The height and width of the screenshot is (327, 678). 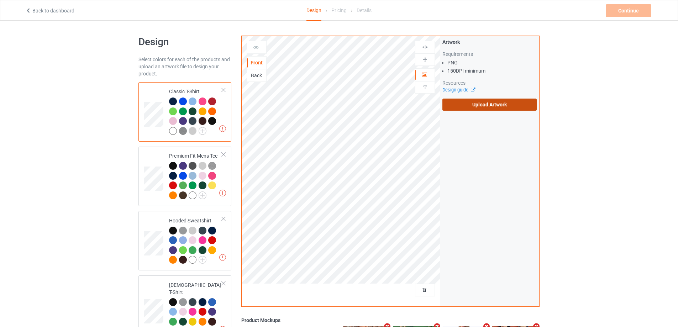 I want to click on div: Front, so click(x=257, y=63).